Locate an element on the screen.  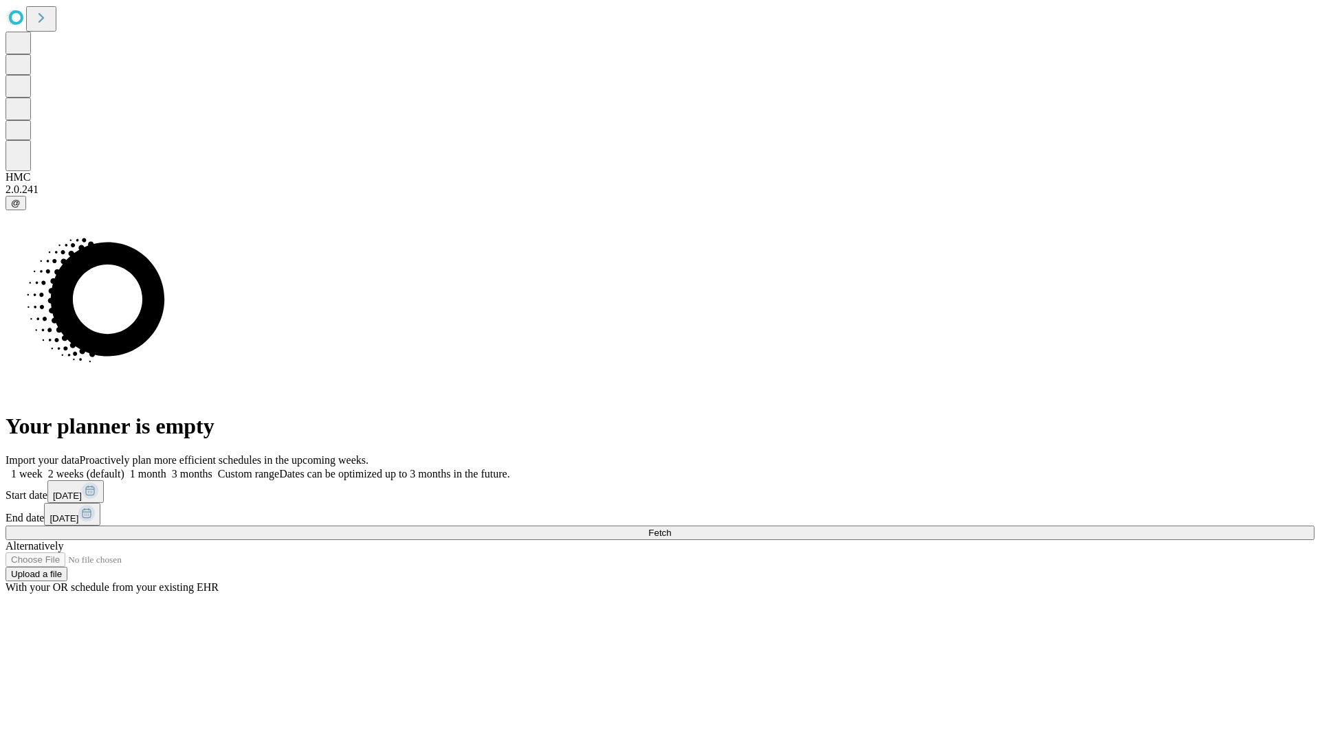
span: 2 weeks (default) is located at coordinates (86, 474).